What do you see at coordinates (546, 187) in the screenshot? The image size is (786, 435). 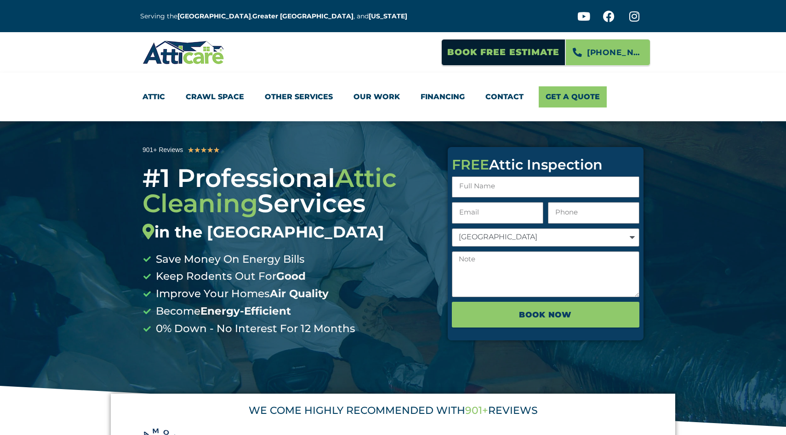 I see `input: Full Name` at bounding box center [546, 187].